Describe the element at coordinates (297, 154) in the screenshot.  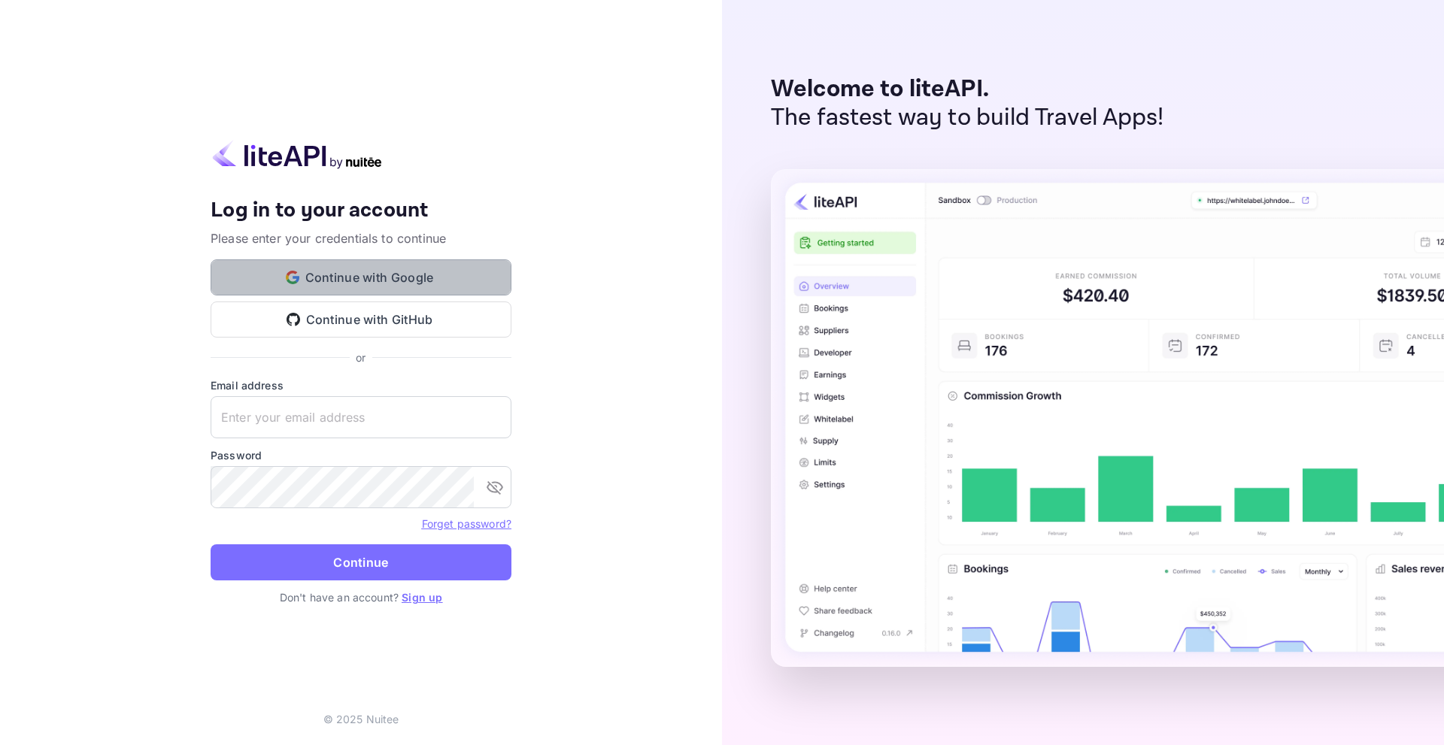
I see `img: liteapi` at that location.